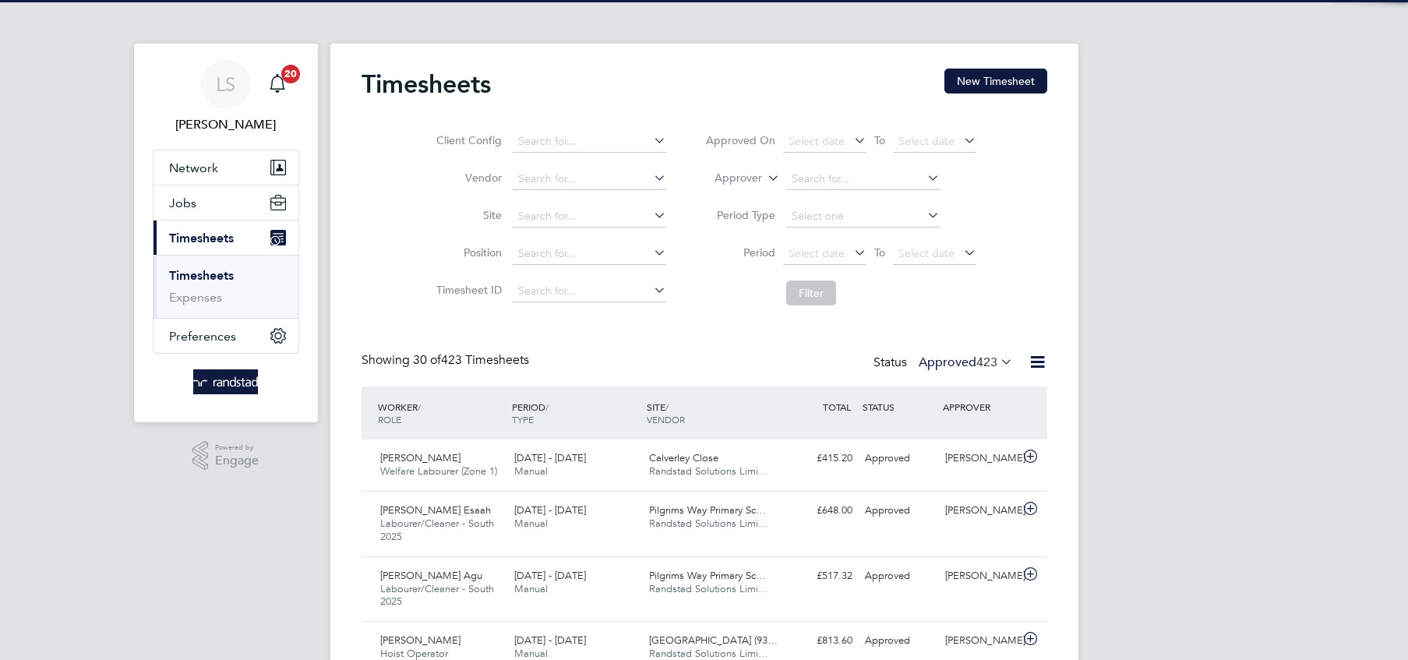  What do you see at coordinates (818, 641) in the screenshot?
I see `div: £813.60` at bounding box center [818, 641].